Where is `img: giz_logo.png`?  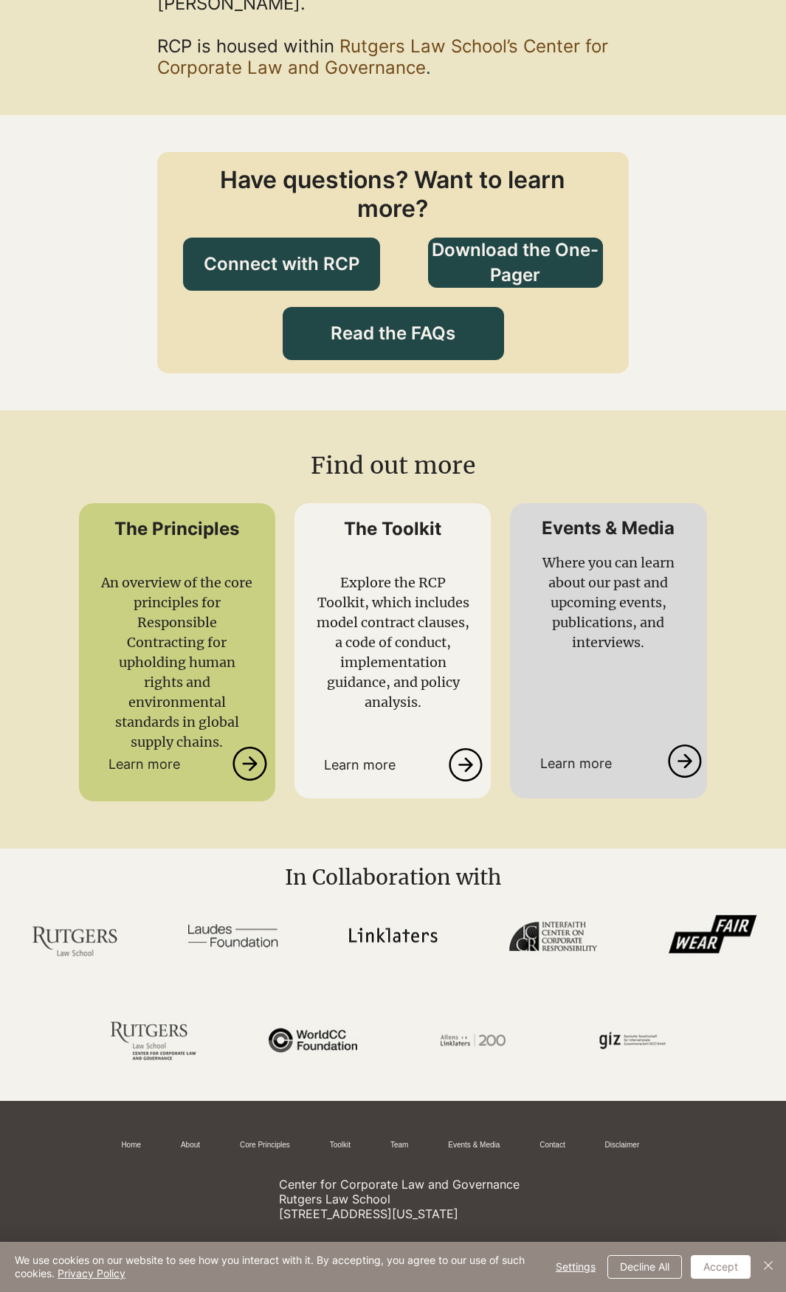
img: giz_logo.png is located at coordinates (632, 1040).